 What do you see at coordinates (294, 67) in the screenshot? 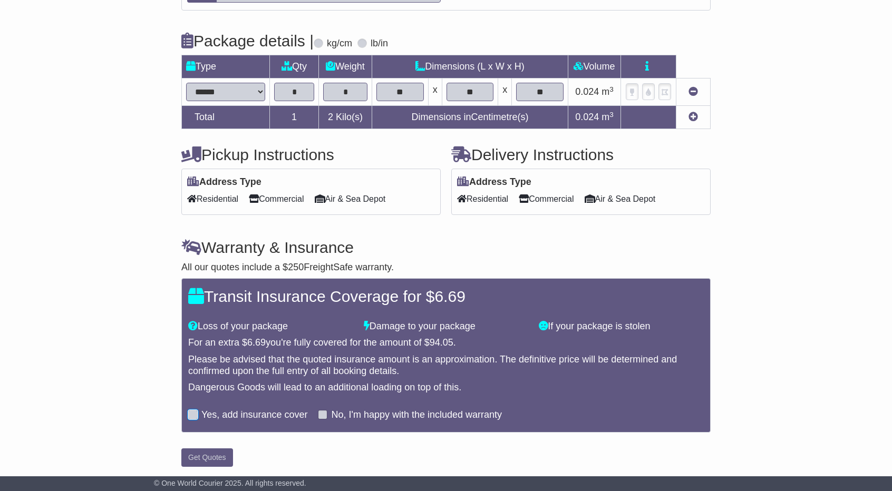
I see `td: Qty` at bounding box center [294, 67].